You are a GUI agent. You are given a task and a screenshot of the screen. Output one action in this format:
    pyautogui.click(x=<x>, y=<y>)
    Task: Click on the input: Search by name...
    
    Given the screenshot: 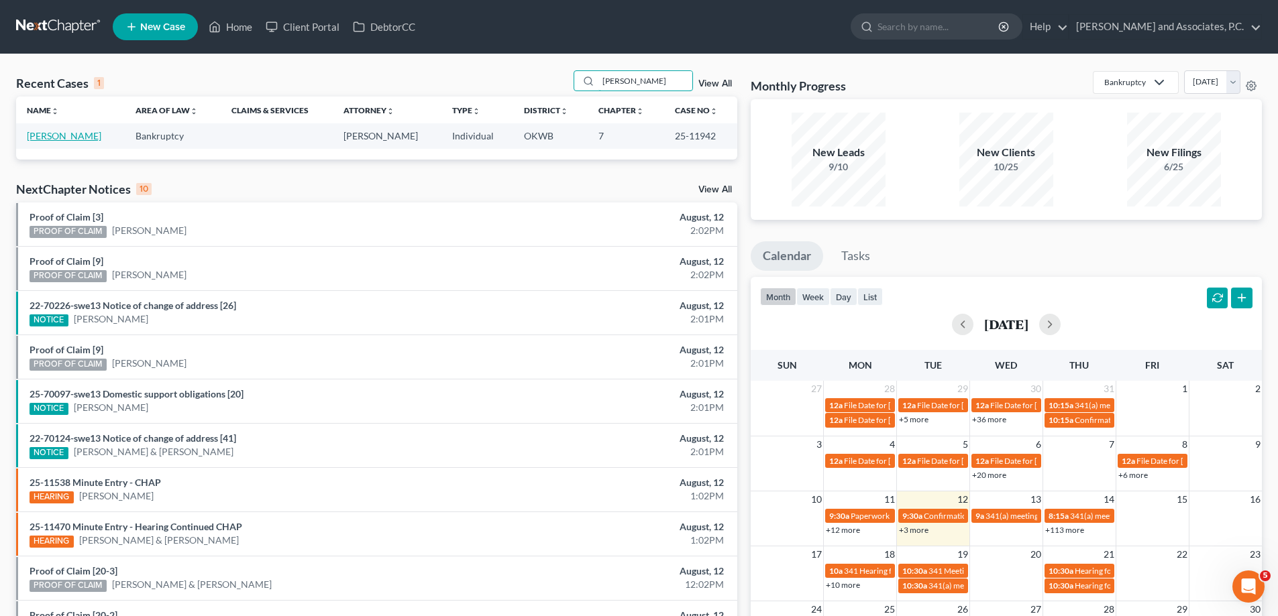 What is the action you would take?
    pyautogui.click(x=938, y=26)
    